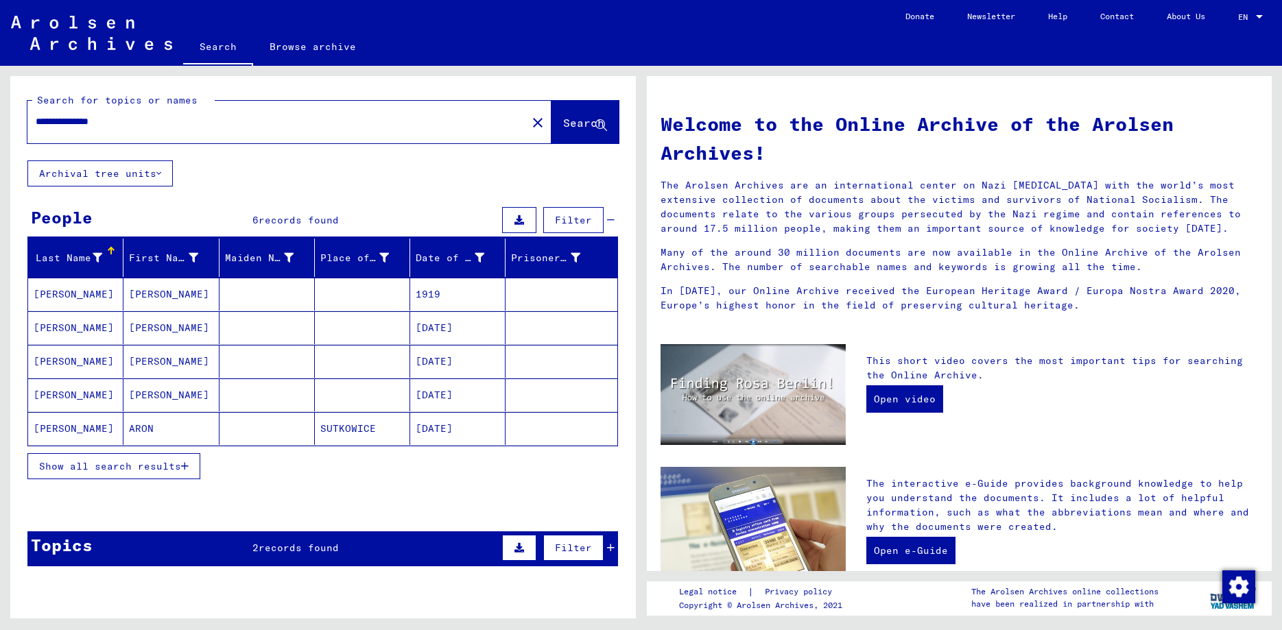 This screenshot has height=630, width=1282. I want to click on button: Clear, so click(538, 122).